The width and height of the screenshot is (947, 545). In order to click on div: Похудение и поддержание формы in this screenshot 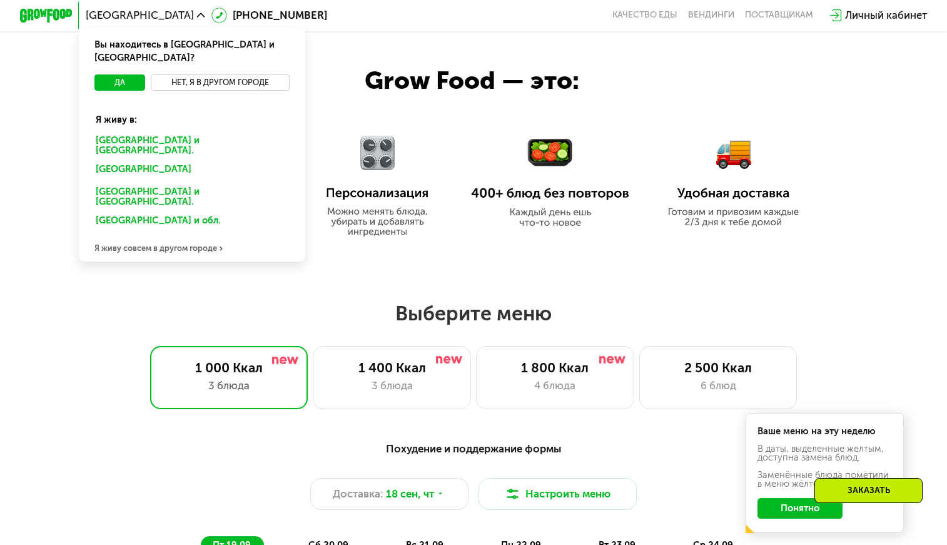, I will do `click(473, 448)`.